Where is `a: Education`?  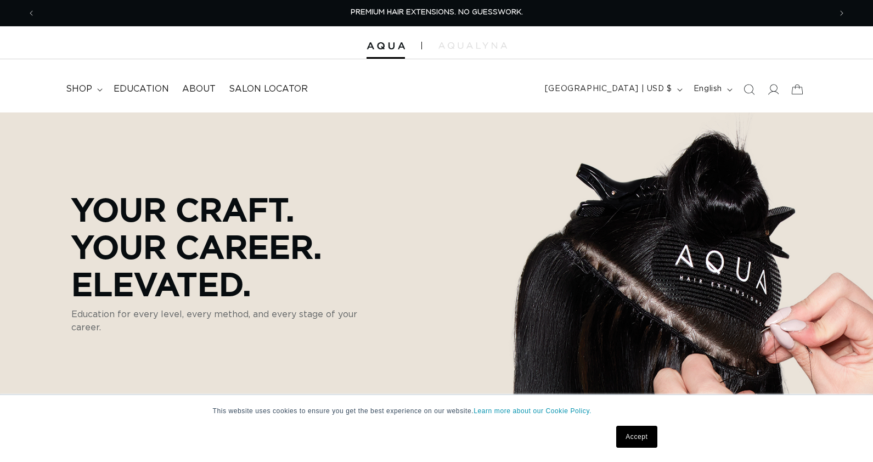
a: Education is located at coordinates (141, 89).